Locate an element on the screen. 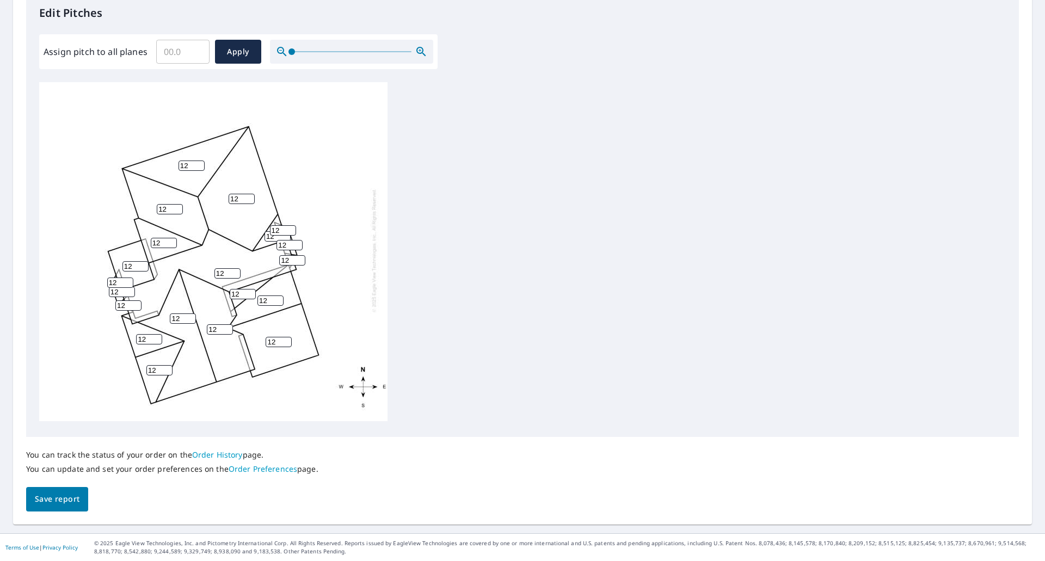 The height and width of the screenshot is (561, 1045). button: Save report is located at coordinates (57, 499).